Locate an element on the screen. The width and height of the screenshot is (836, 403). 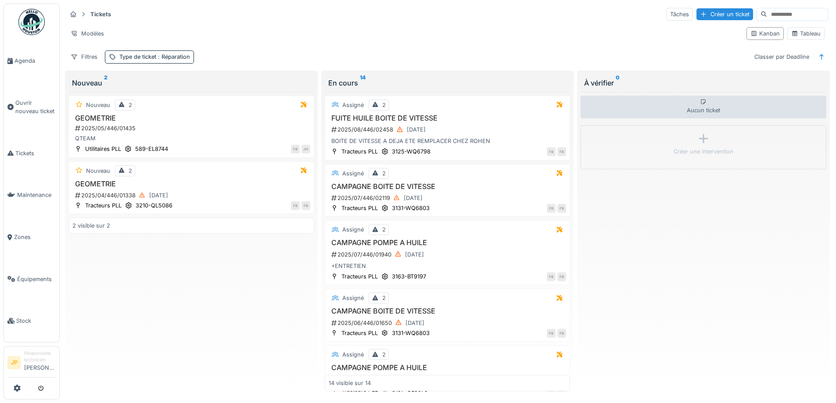
div: 2025/04/446/01338 is located at coordinates (192, 195).